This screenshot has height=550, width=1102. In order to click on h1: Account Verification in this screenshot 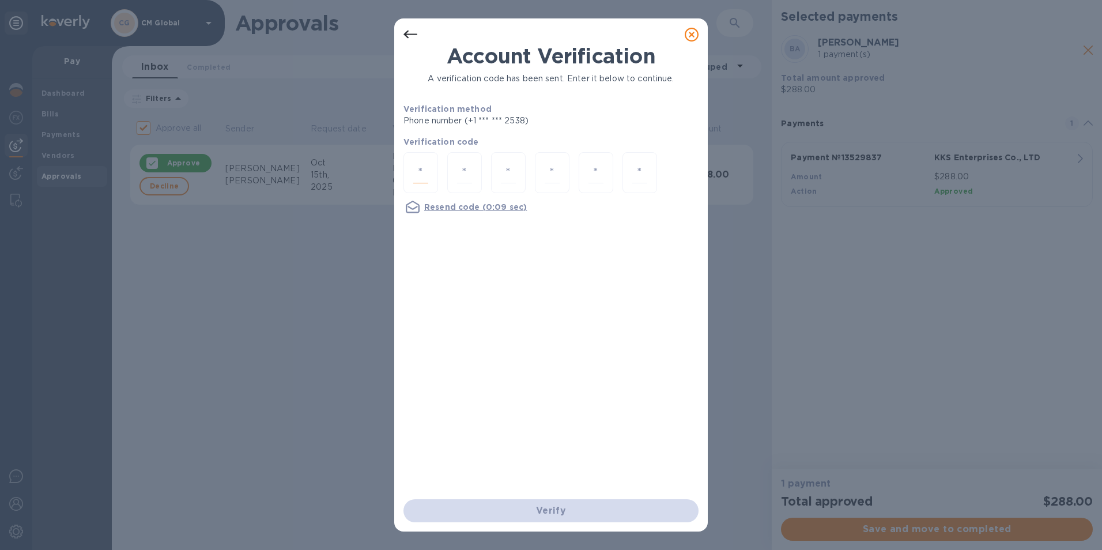, I will do `click(551, 56)`.